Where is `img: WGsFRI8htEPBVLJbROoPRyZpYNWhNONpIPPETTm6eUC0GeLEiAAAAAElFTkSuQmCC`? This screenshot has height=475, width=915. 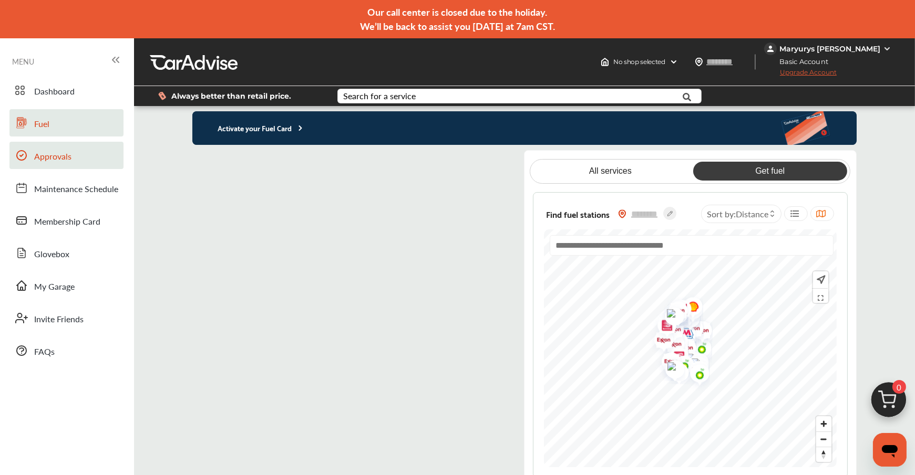 img: WGsFRI8htEPBVLJbROoPRyZpYNWhNONpIPPETTm6eUC0GeLEiAAAAAElFTkSuQmCC is located at coordinates (887, 49).